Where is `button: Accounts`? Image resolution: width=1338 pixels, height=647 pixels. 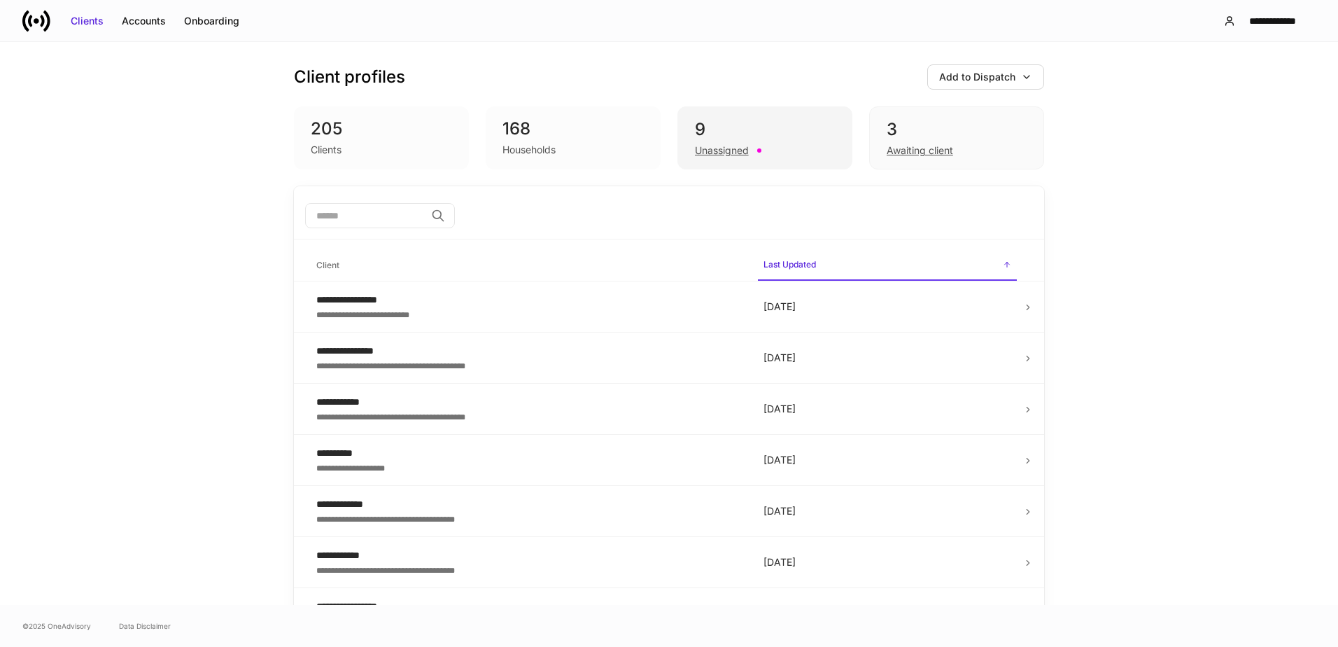
button: Accounts is located at coordinates (143, 21).